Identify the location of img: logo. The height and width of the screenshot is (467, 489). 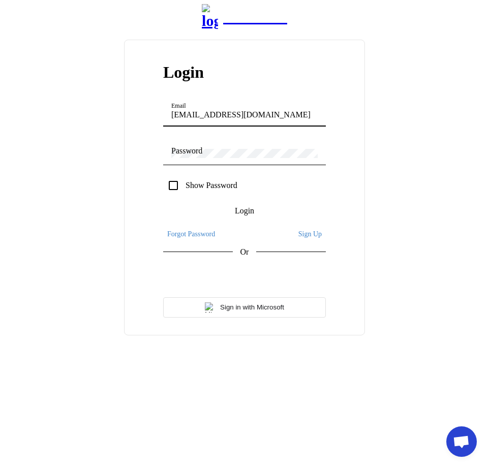
(210, 17).